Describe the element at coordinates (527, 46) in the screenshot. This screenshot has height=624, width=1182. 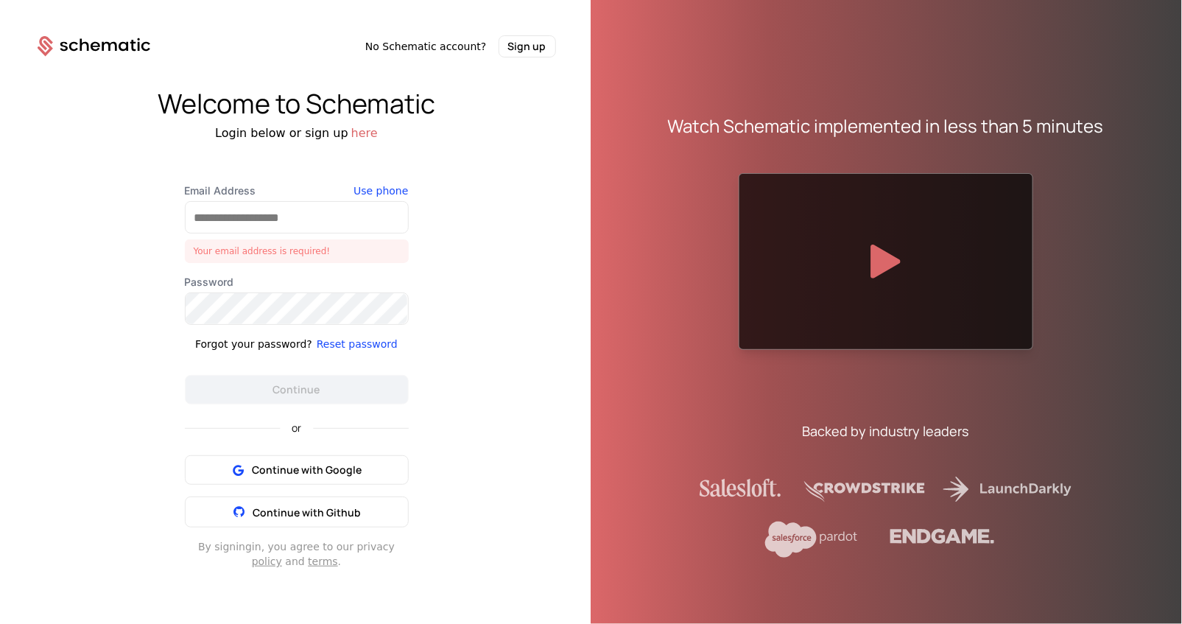
I see `button: Sign up` at that location.